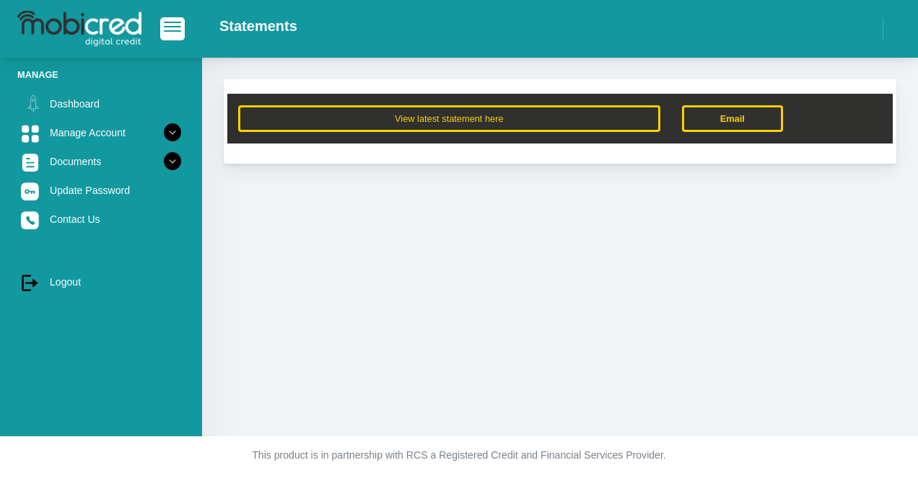 The width and height of the screenshot is (918, 486). Describe the element at coordinates (101, 74) in the screenshot. I see `li: Manage` at that location.